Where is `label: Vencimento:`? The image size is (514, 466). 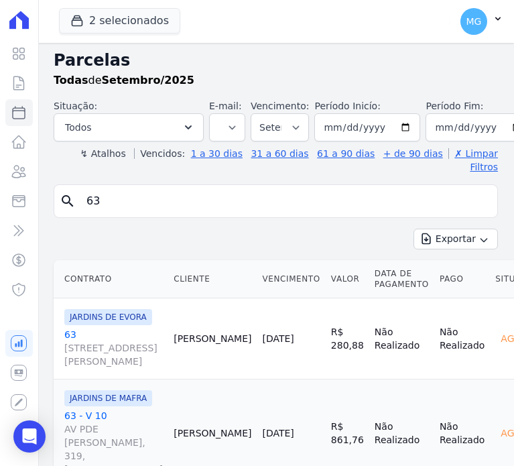 label: Vencimento: is located at coordinates (279, 106).